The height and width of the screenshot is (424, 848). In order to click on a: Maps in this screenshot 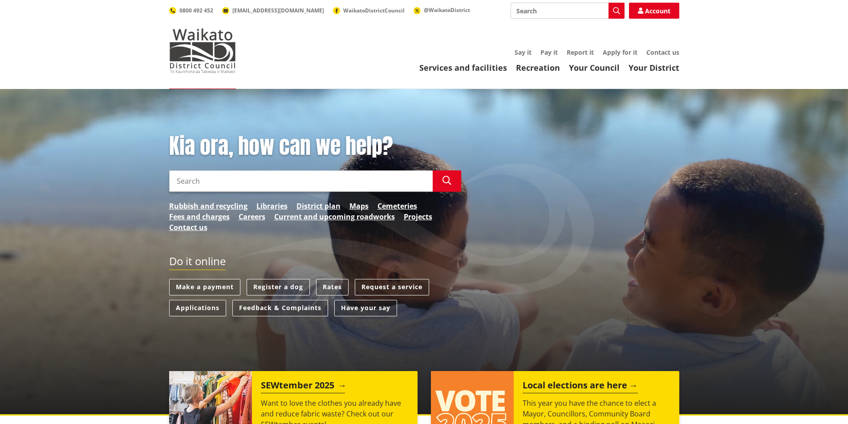, I will do `click(359, 206)`.